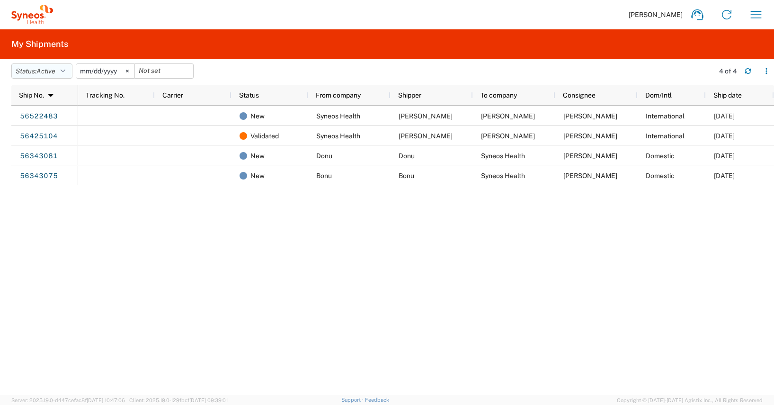 This screenshot has width=774, height=405. What do you see at coordinates (338, 95) in the screenshot?
I see `span: From company` at bounding box center [338, 95].